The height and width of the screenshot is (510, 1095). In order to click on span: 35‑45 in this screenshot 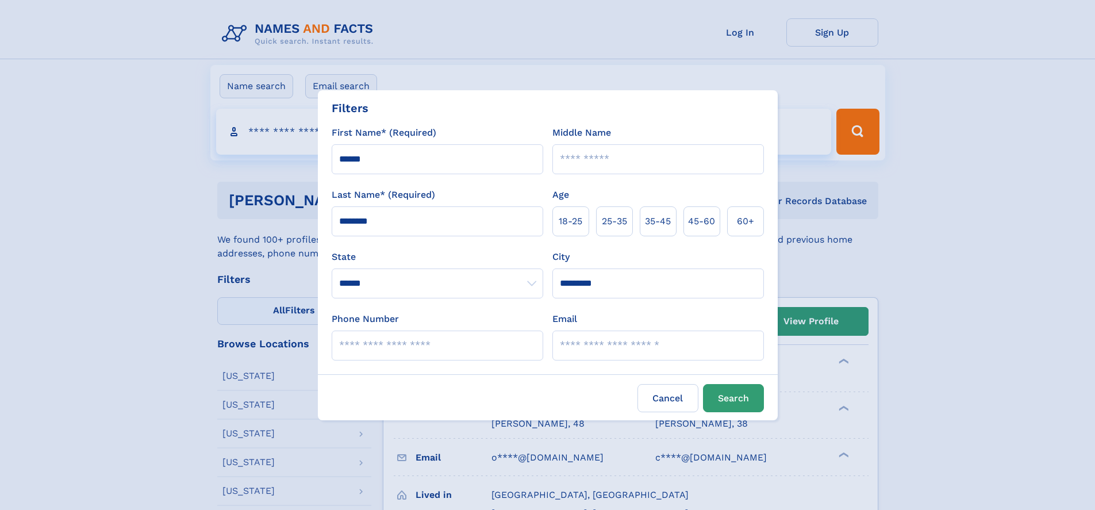, I will do `click(658, 221)`.